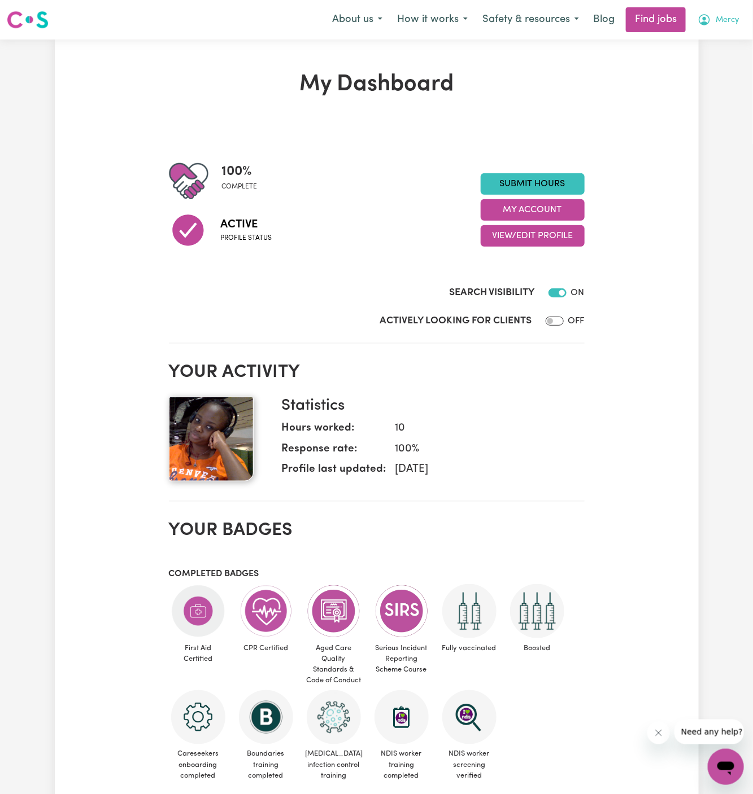 Image resolution: width=753 pixels, height=794 pixels. Describe the element at coordinates (246, 225) in the screenshot. I see `span: Active` at that location.